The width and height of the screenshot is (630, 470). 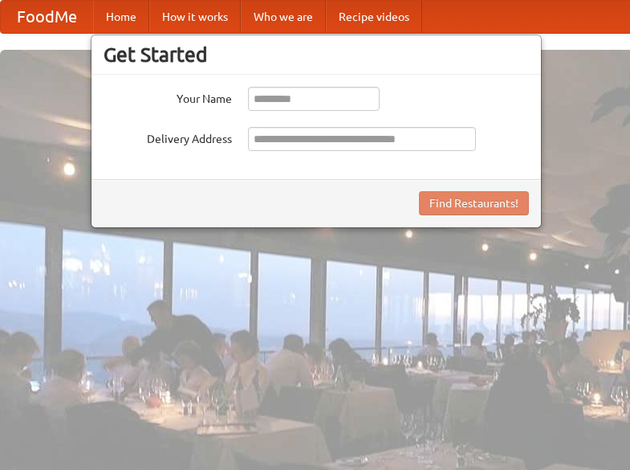 What do you see at coordinates (121, 17) in the screenshot?
I see `a: Home` at bounding box center [121, 17].